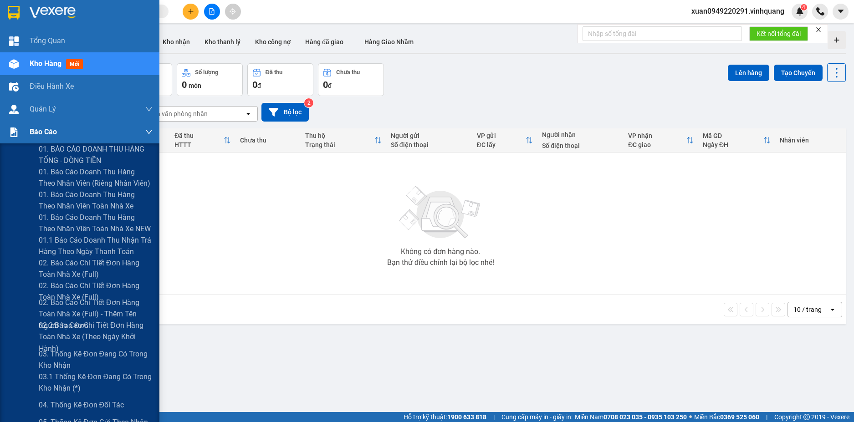 The width and height of the screenshot is (854, 422). I want to click on div: Người gửi, so click(429, 136).